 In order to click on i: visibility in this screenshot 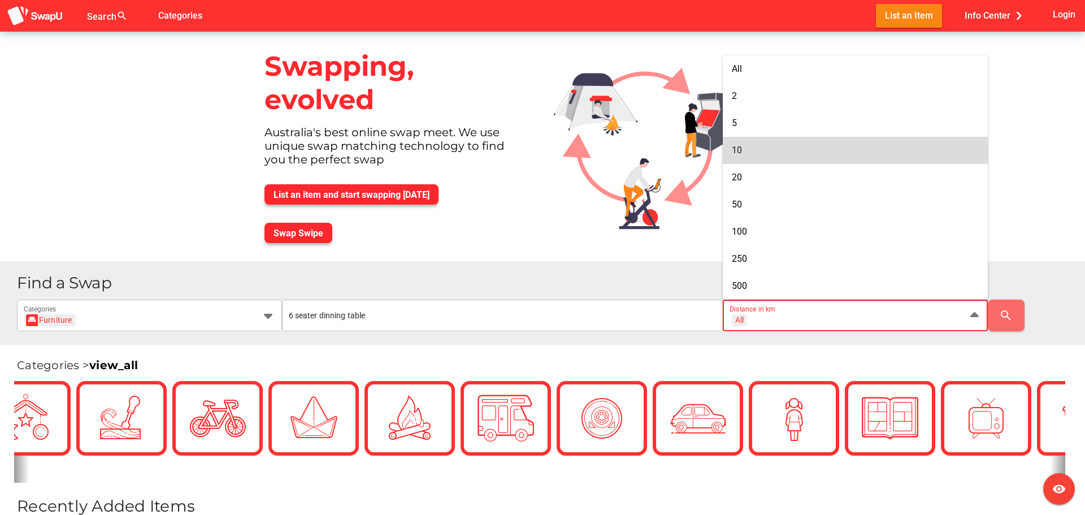, I will do `click(1059, 489)`.